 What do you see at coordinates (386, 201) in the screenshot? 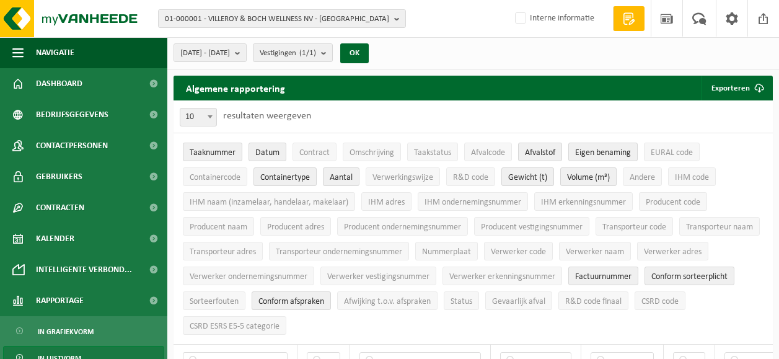
I see `button: IHM adresIHM adres: Activate to sort` at bounding box center [386, 201].